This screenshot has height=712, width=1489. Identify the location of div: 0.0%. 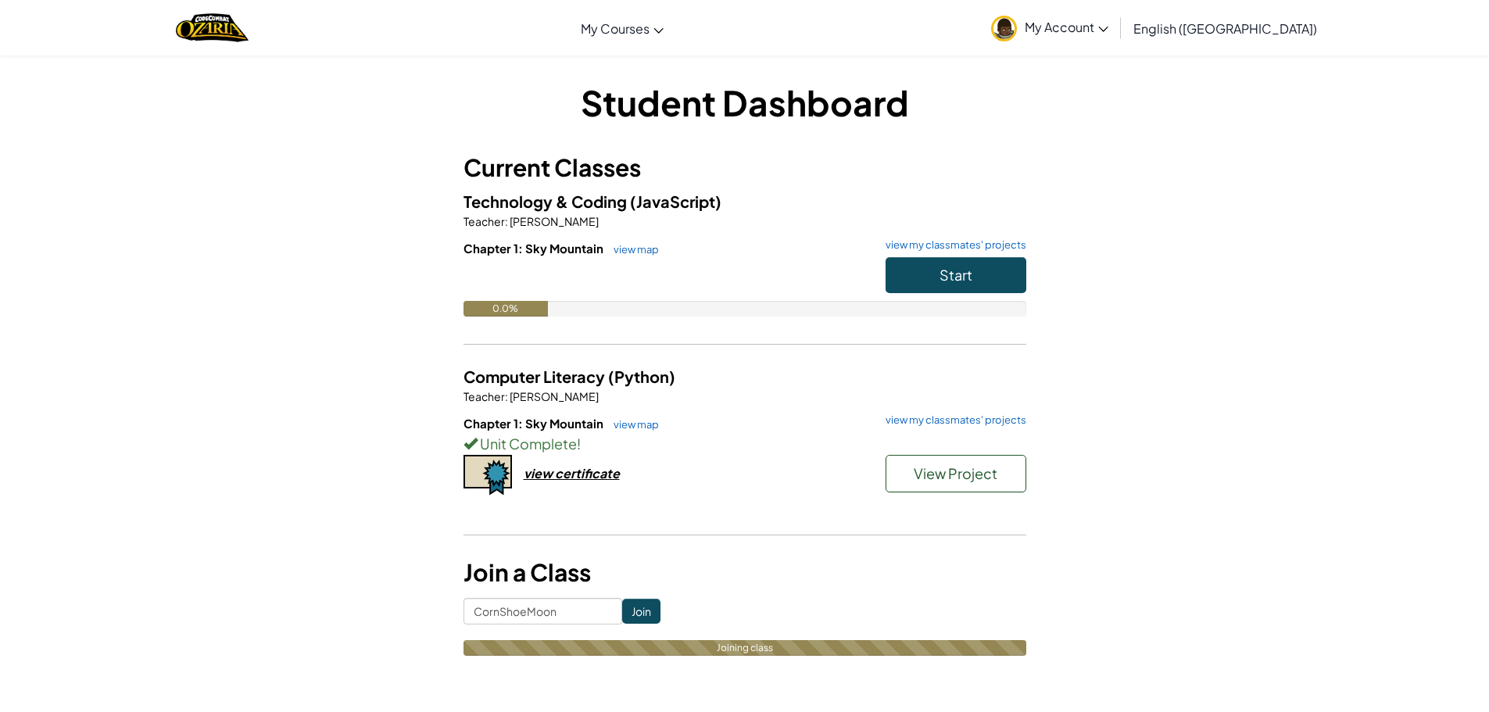
(506, 309).